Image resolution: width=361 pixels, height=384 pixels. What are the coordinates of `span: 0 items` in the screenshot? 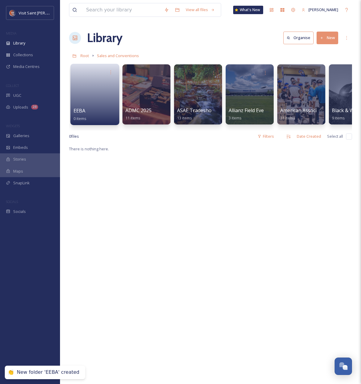 It's located at (80, 118).